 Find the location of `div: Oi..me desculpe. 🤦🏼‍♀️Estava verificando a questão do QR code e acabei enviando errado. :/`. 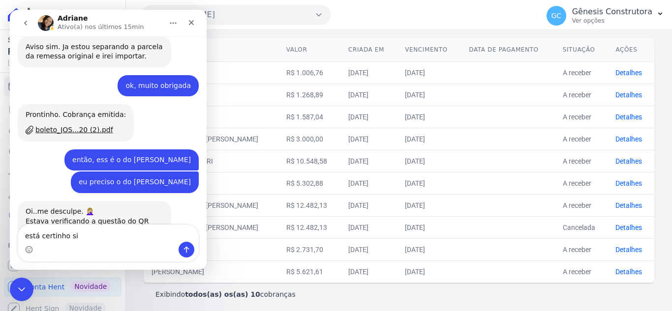

div: Oi..me desculpe. 🤦🏼‍♀️Estava verificando a questão do QR code e acabei enviando errado. :/ is located at coordinates (85, 232).